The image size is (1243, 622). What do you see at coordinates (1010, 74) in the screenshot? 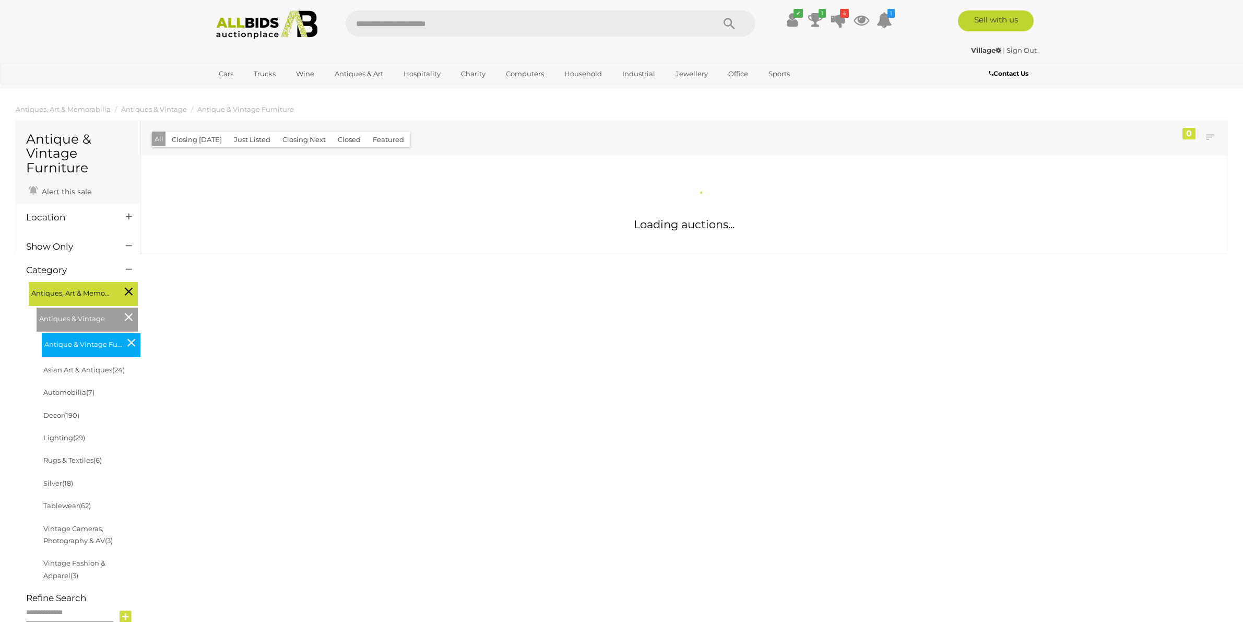
I see `a: Contact Us` at bounding box center [1010, 74].